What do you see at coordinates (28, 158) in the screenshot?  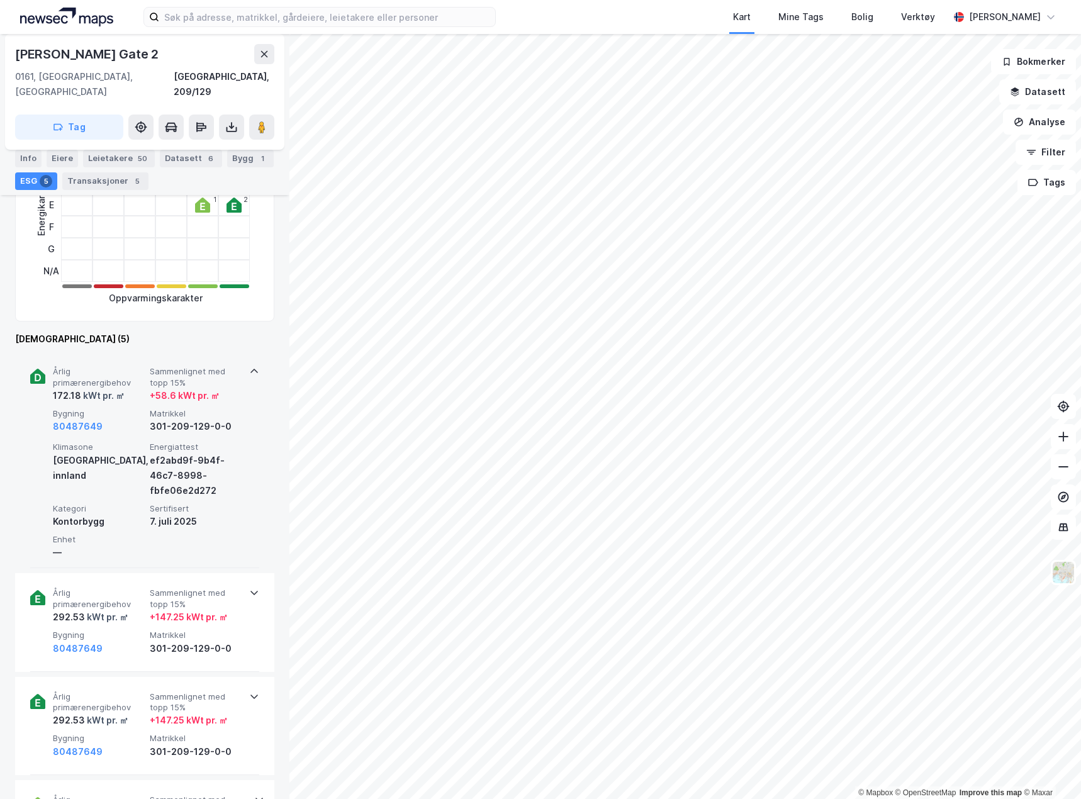 I see `div: Info` at bounding box center [28, 158].